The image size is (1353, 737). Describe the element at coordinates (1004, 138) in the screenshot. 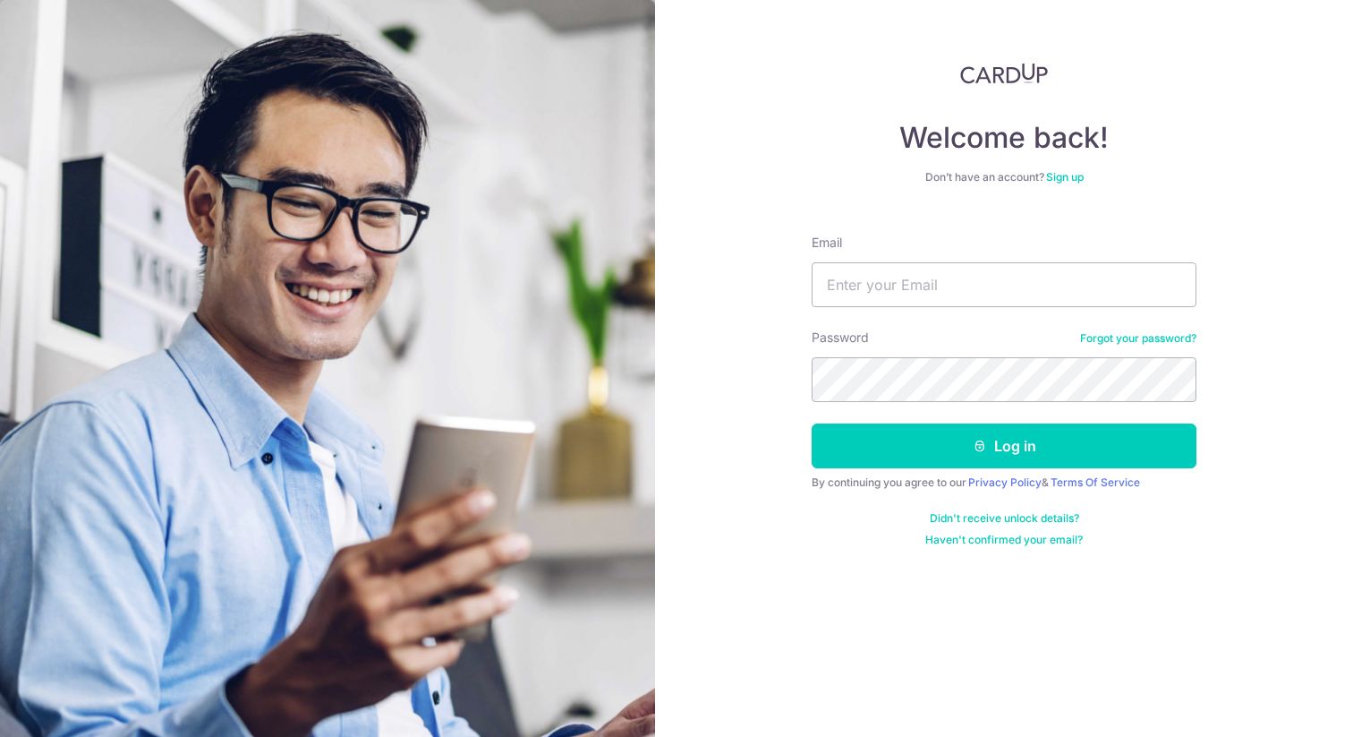

I see `h4: Welcome back!` at that location.